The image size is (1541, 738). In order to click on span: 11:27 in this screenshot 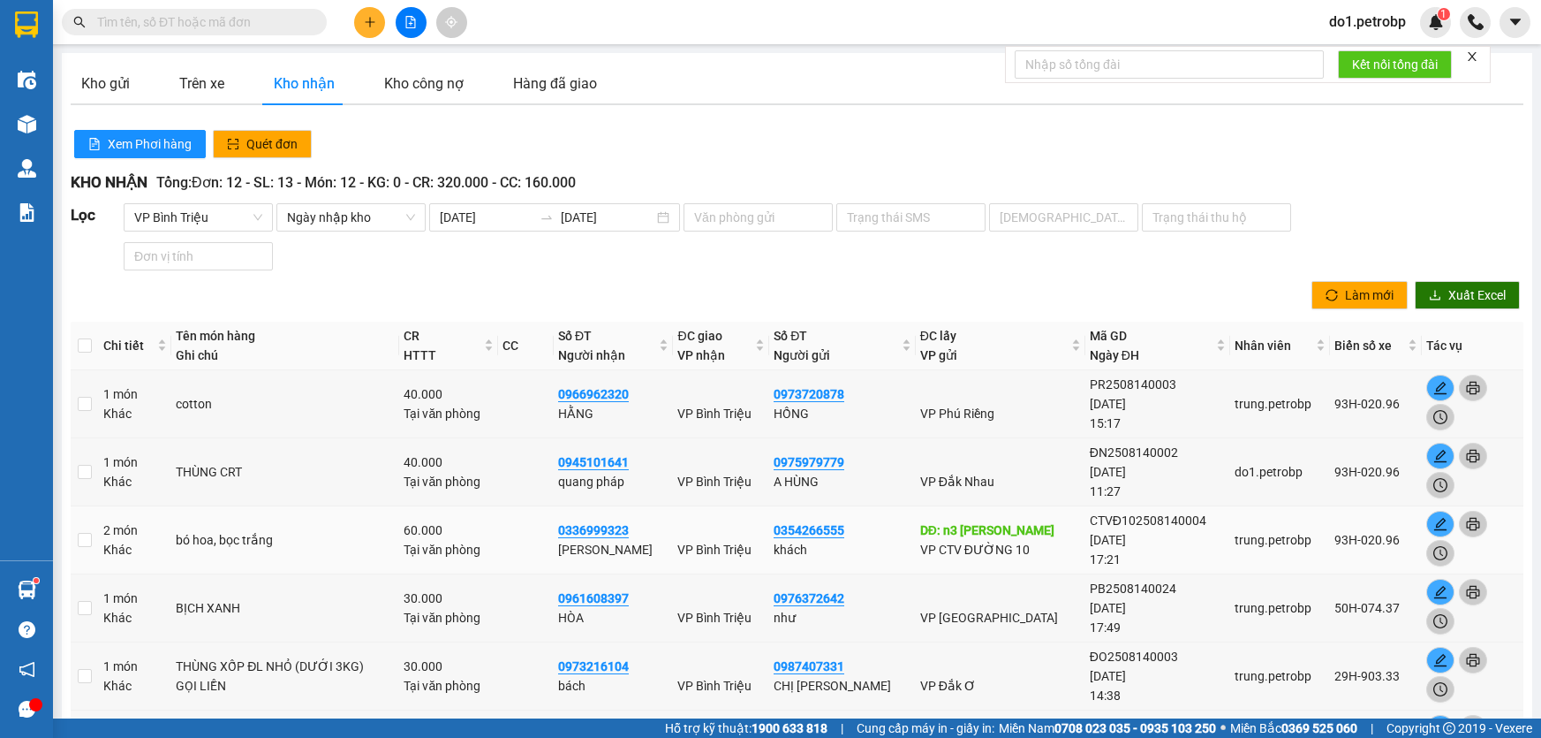, I will do `click(1105, 491)`.